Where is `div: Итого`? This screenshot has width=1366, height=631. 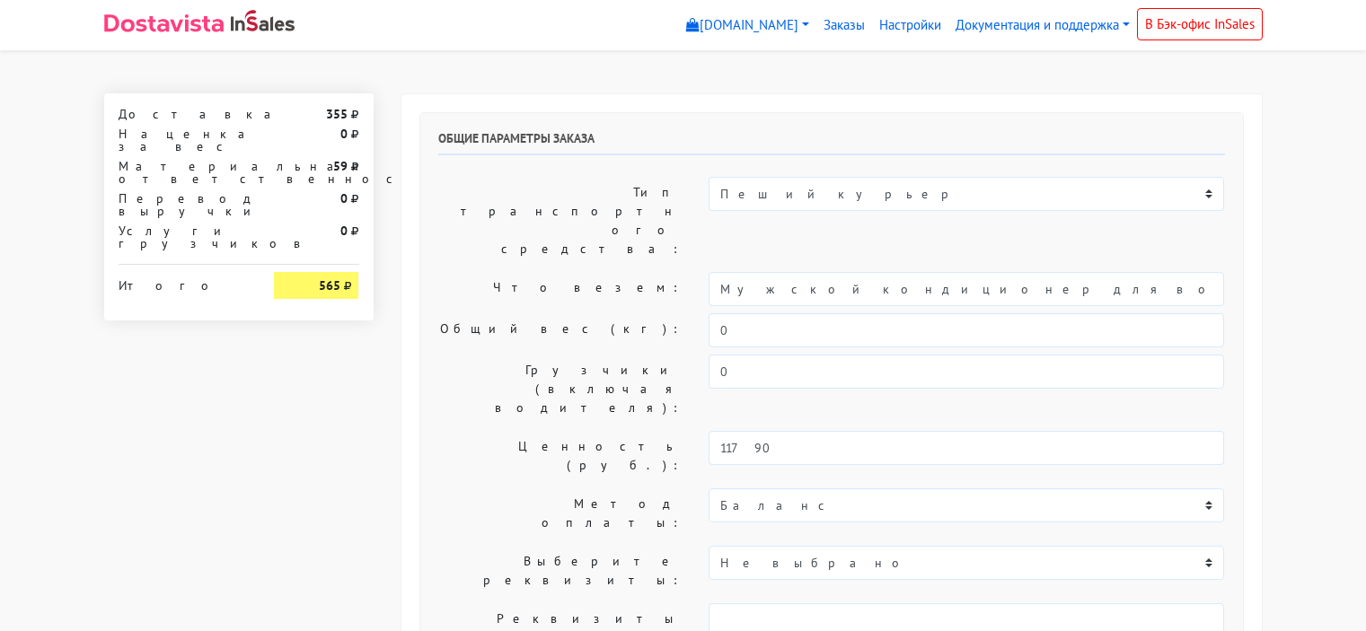 div: Итого is located at coordinates (183, 282).